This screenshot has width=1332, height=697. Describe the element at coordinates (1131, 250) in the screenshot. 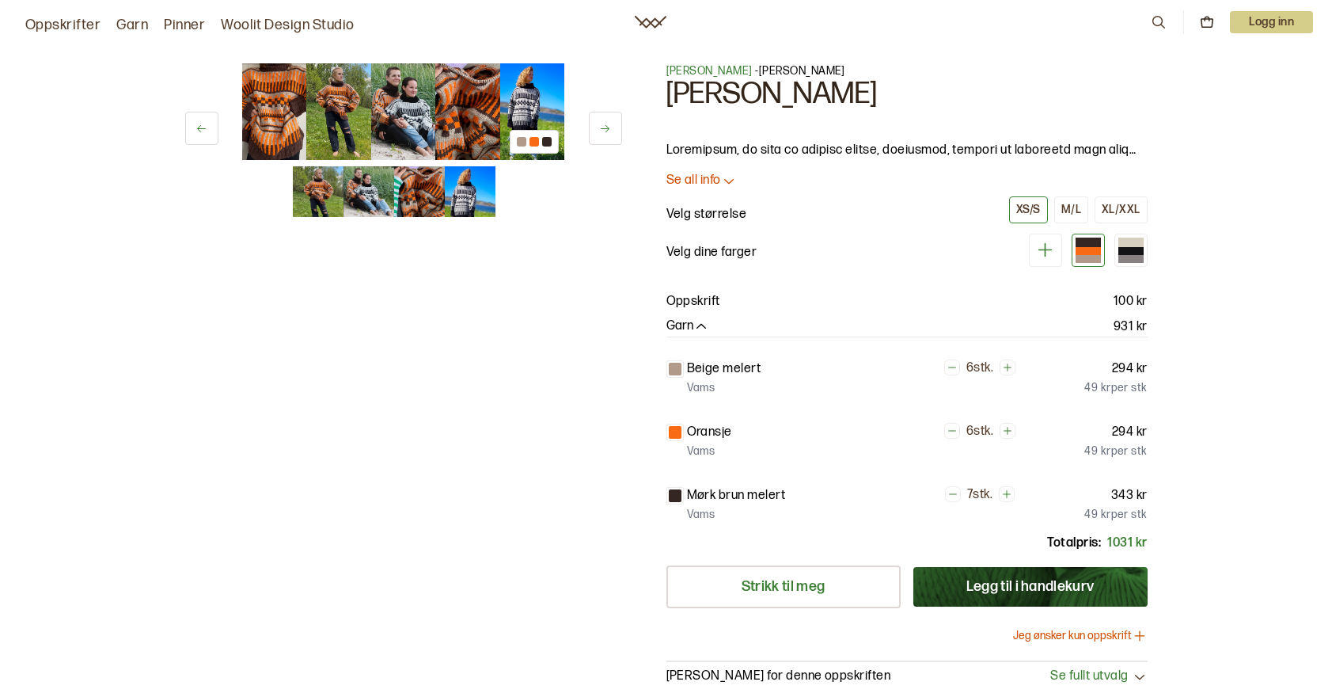

I see `div: Grå (utsolgt)` at that location.